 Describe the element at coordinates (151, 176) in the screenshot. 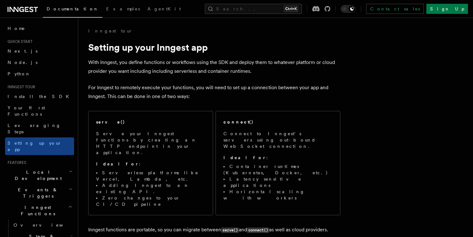

I see `li: Serverless platforms like Vercel, Lambda, etc.` at that location.